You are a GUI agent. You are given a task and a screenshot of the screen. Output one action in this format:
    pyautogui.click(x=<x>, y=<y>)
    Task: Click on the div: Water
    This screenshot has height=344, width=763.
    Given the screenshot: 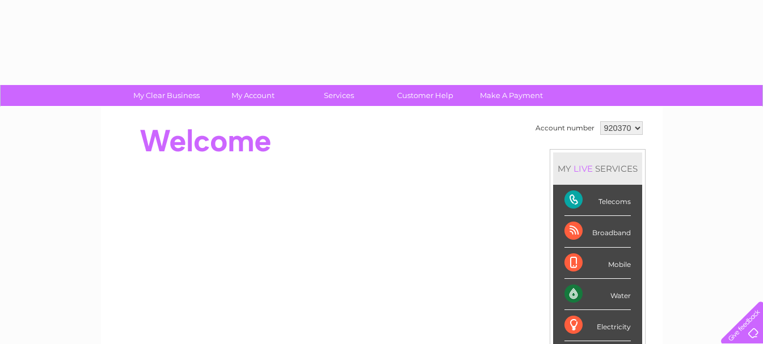 What is the action you would take?
    pyautogui.click(x=597, y=294)
    